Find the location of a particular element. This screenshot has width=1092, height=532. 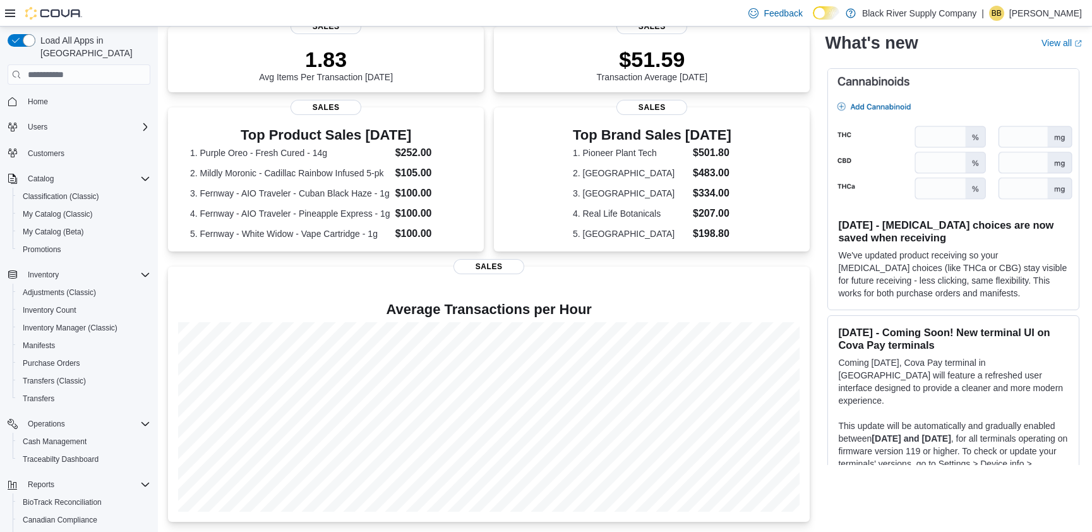

button: Promotions is located at coordinates (84, 249).